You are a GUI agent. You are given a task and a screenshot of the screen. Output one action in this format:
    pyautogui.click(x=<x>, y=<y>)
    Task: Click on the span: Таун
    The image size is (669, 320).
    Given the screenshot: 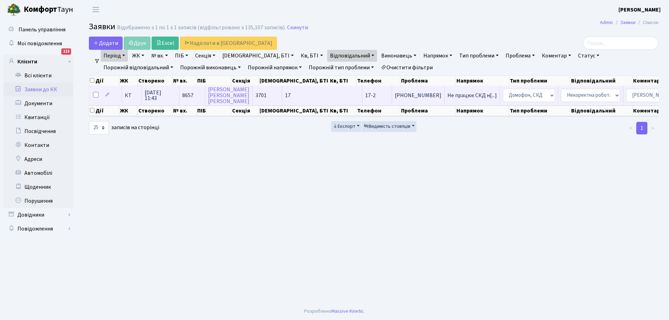 What is the action you would take?
    pyautogui.click(x=48, y=10)
    